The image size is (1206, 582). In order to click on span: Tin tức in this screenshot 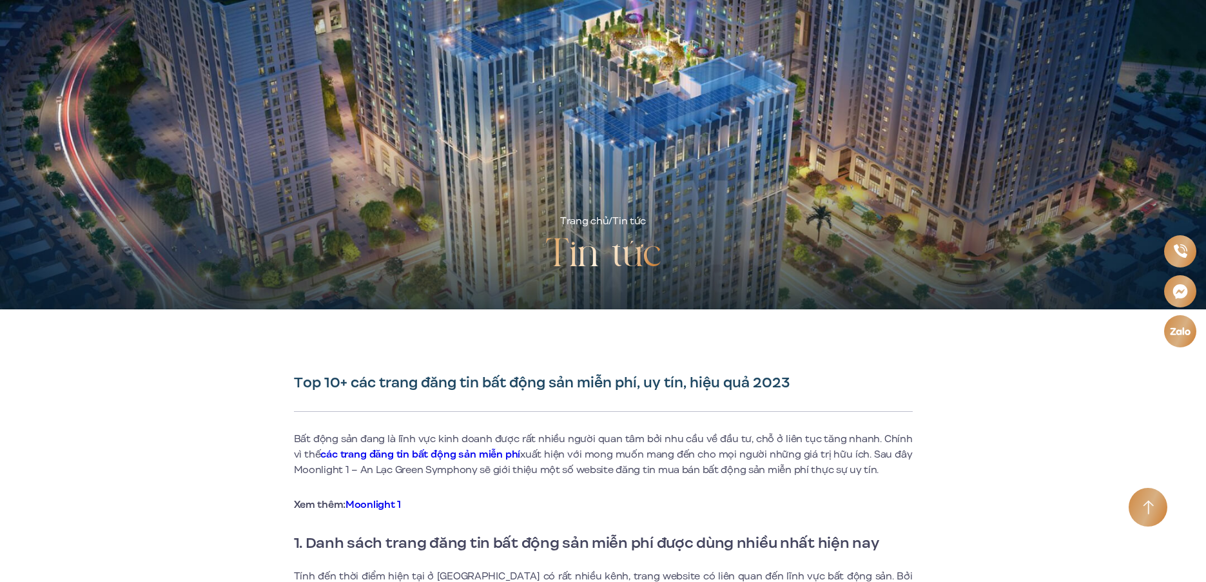, I will do `click(629, 221)`.